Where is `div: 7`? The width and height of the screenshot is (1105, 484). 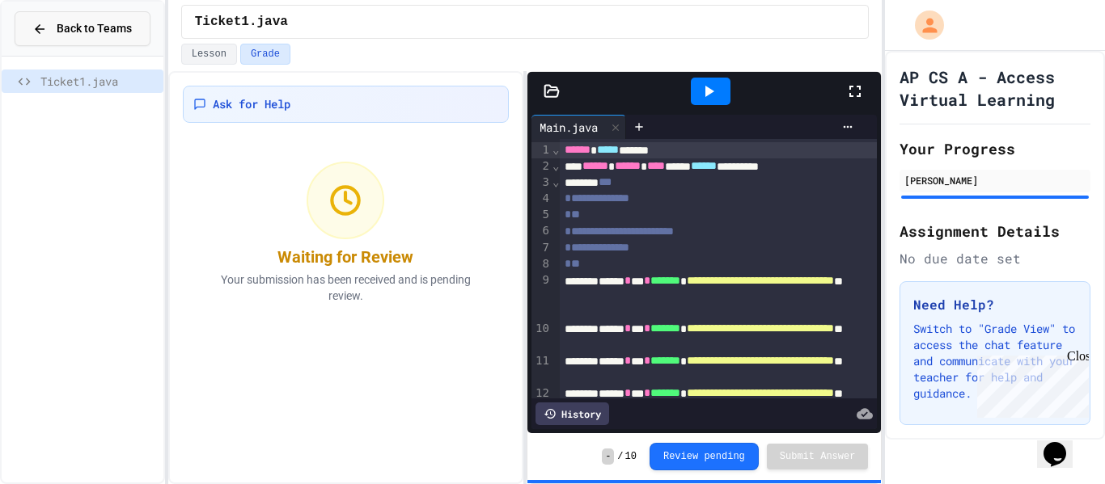 div: 7 is located at coordinates (541, 248).